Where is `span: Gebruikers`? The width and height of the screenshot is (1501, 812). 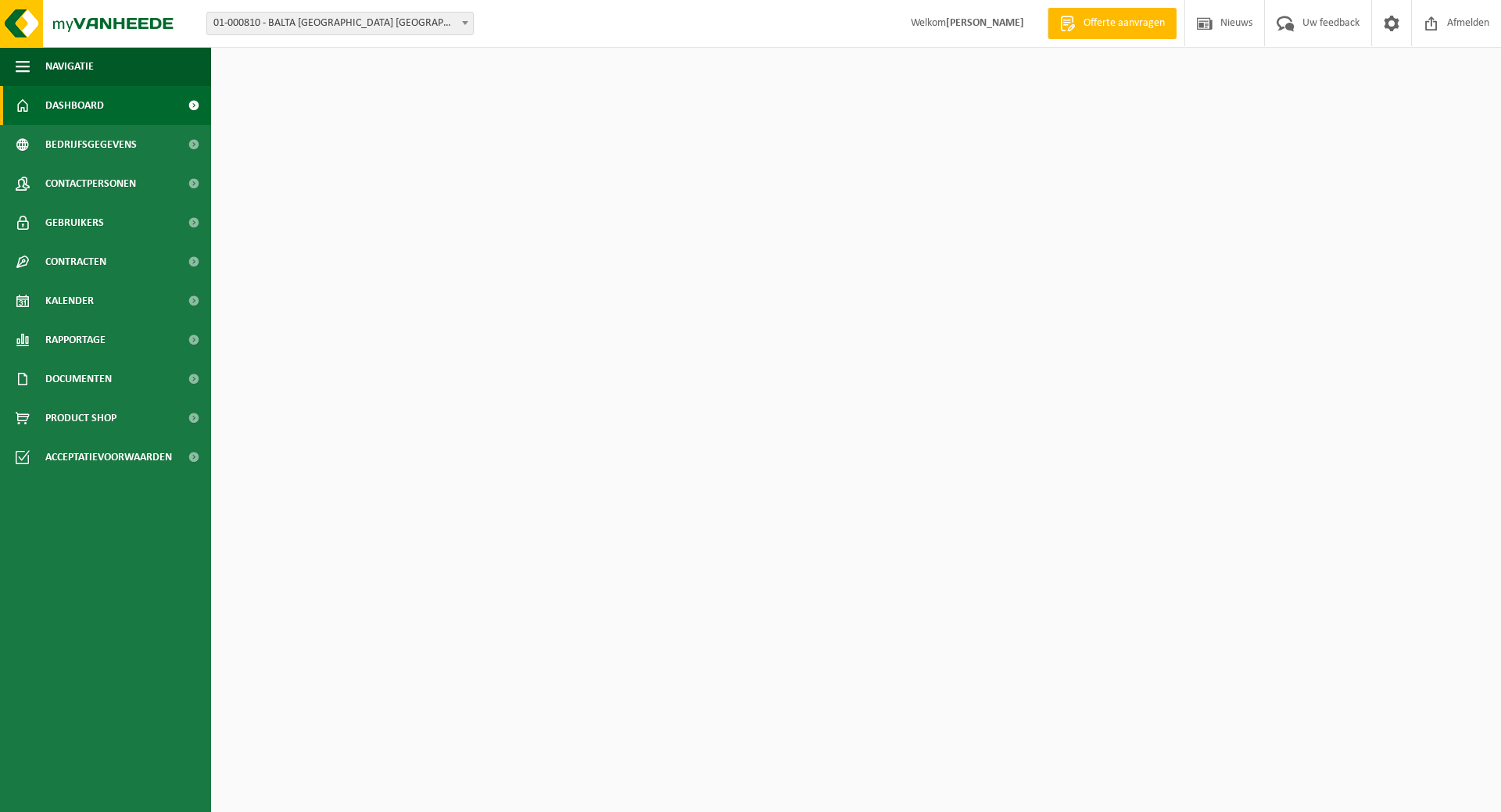
span: Gebruikers is located at coordinates (74, 223).